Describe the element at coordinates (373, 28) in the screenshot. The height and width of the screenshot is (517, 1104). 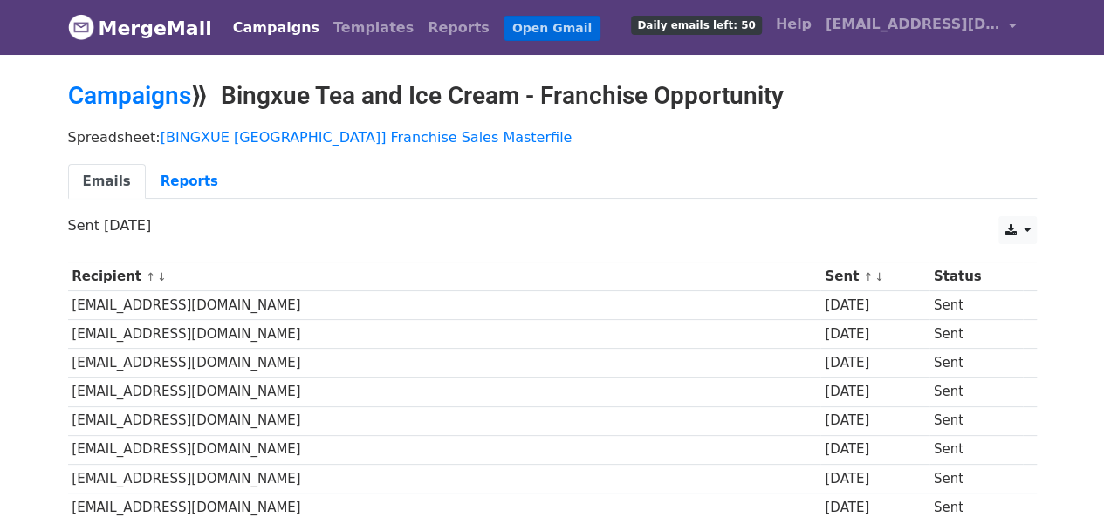
I see `a: Templates` at that location.